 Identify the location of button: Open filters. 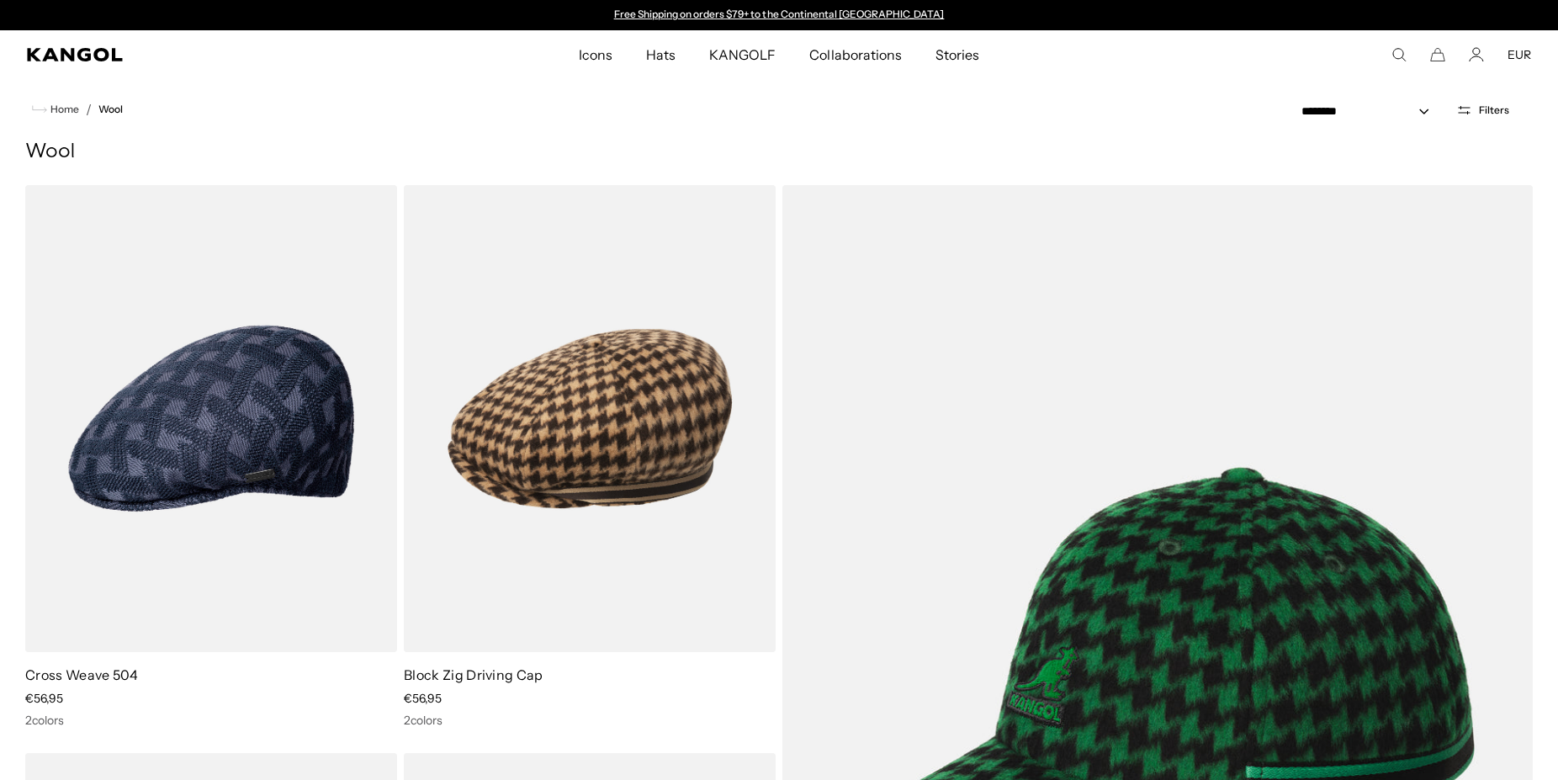
(1482, 110).